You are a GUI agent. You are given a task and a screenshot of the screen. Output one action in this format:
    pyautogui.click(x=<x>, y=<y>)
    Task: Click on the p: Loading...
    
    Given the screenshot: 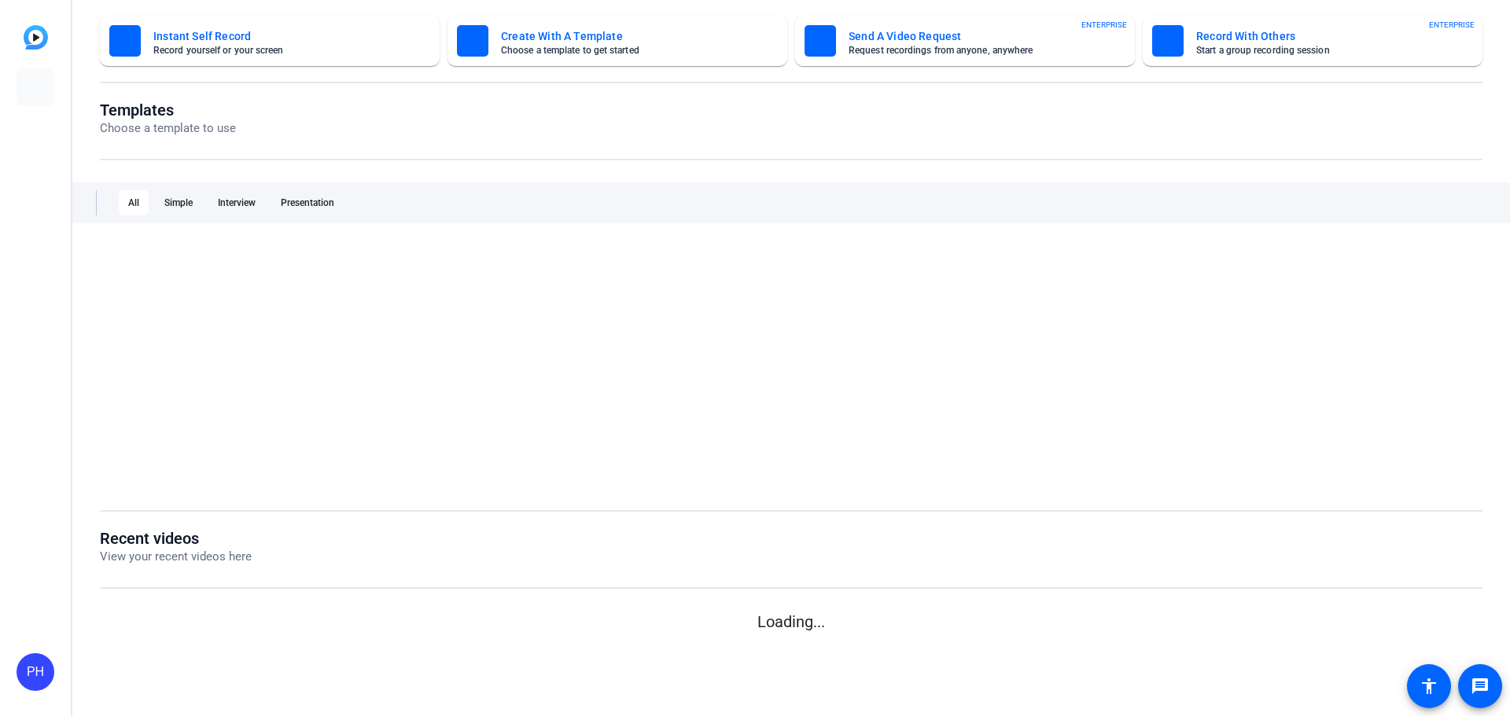 What is the action you would take?
    pyautogui.click(x=791, y=622)
    